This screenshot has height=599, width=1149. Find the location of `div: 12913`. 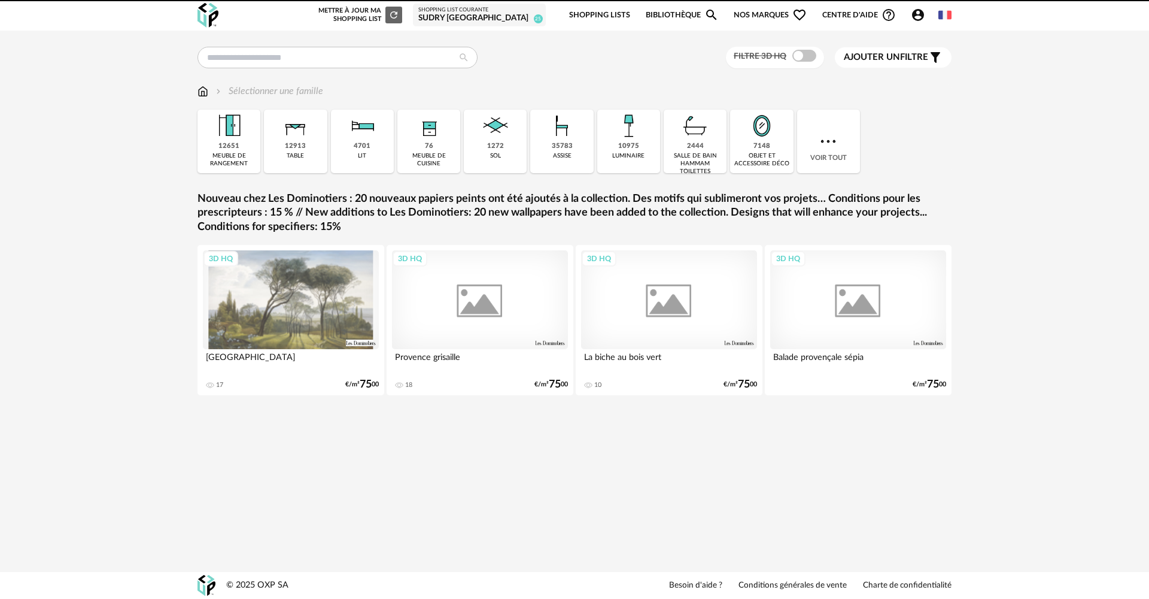

div: 12913 is located at coordinates (295, 146).